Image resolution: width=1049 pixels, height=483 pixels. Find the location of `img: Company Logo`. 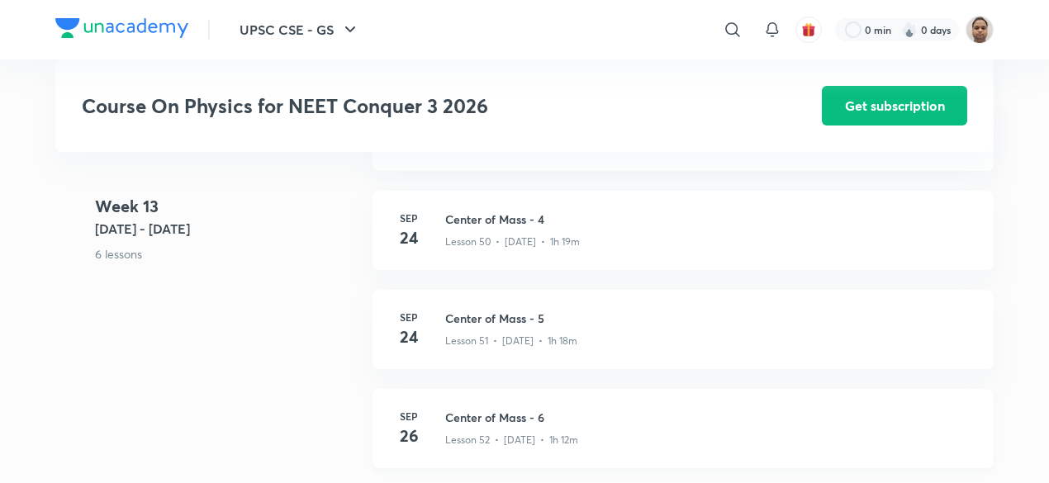

img: Company Logo is located at coordinates (121, 28).